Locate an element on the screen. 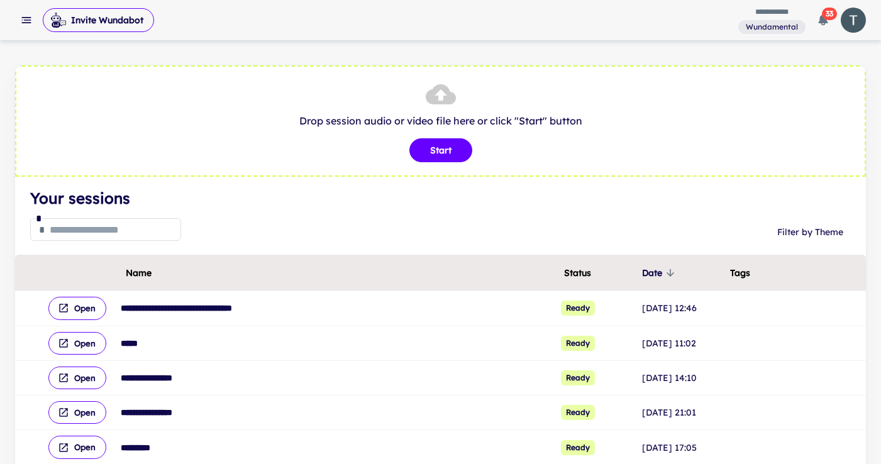 This screenshot has height=464, width=881. span: 33 is located at coordinates (830, 14).